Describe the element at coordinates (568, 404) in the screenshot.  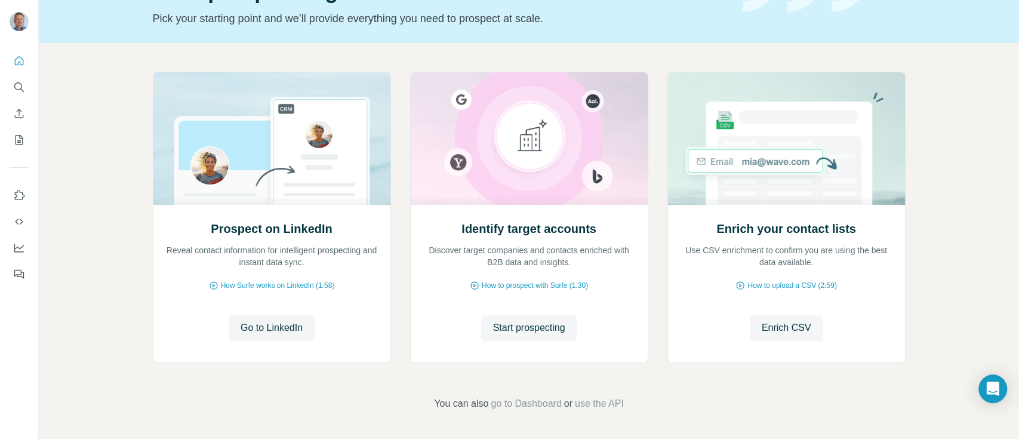
I see `span: or` at that location.